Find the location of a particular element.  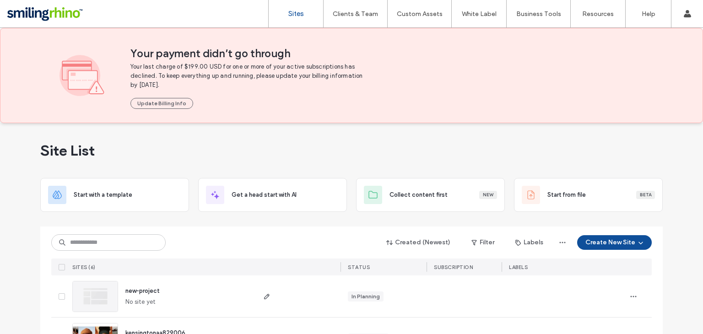

a: new-project is located at coordinates (142, 291).